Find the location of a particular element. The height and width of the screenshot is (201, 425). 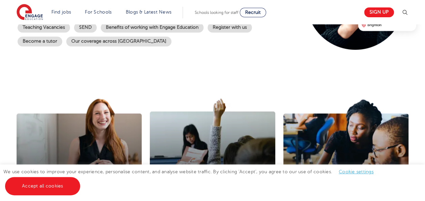

a: SEND is located at coordinates (85, 27).